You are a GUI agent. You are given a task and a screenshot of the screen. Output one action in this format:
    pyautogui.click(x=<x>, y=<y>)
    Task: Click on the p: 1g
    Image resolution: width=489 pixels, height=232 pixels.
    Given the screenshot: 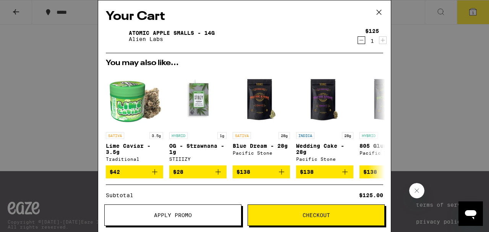 What is the action you would take?
    pyautogui.click(x=222, y=135)
    